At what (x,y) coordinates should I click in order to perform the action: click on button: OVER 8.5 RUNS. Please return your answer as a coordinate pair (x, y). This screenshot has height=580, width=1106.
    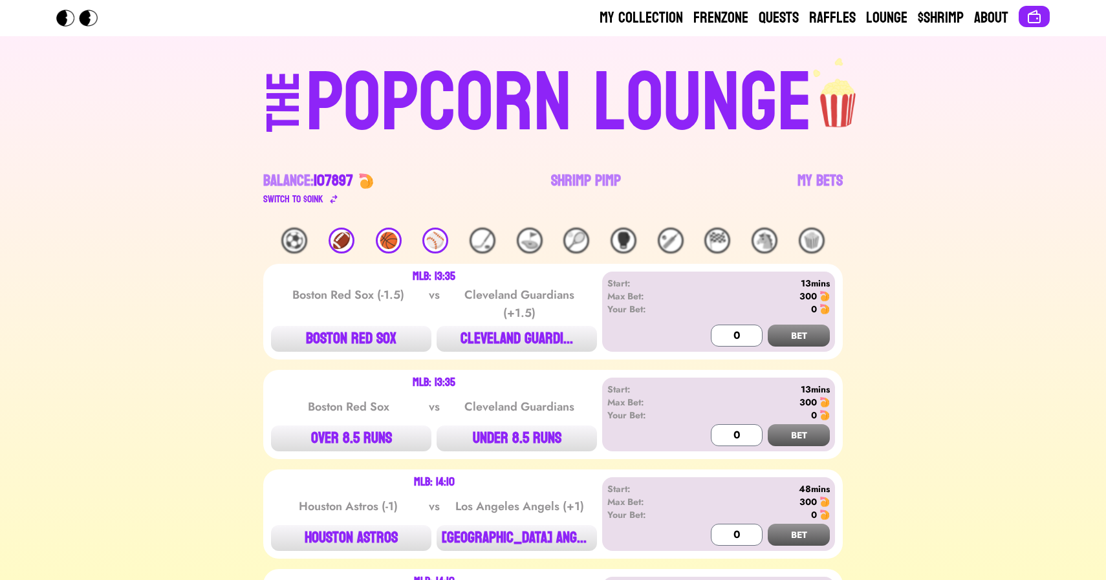
    Looking at the image, I should click on (351, 438).